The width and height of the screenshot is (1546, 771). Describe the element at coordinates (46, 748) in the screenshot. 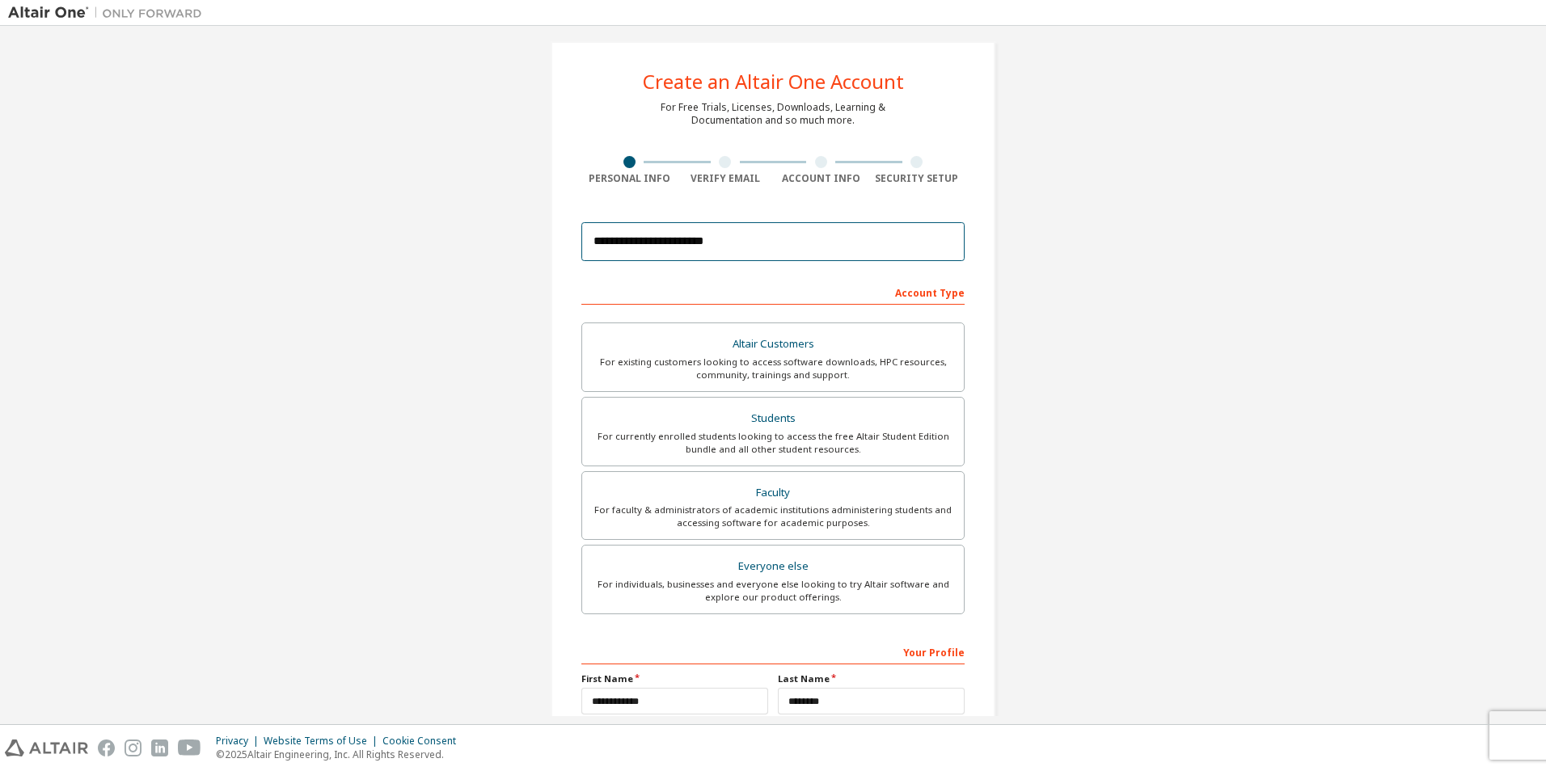

I see `img: altair_logo.svg` at that location.